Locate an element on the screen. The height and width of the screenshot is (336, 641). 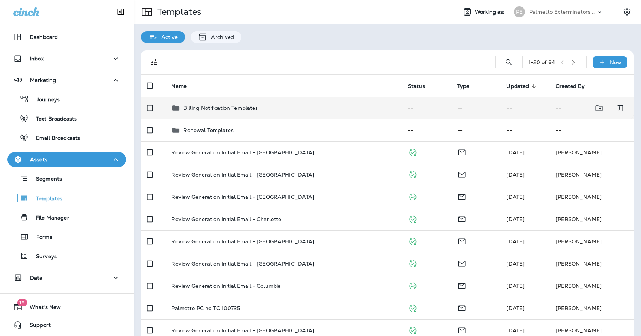
button: Email Broadcasts is located at coordinates (67, 138).